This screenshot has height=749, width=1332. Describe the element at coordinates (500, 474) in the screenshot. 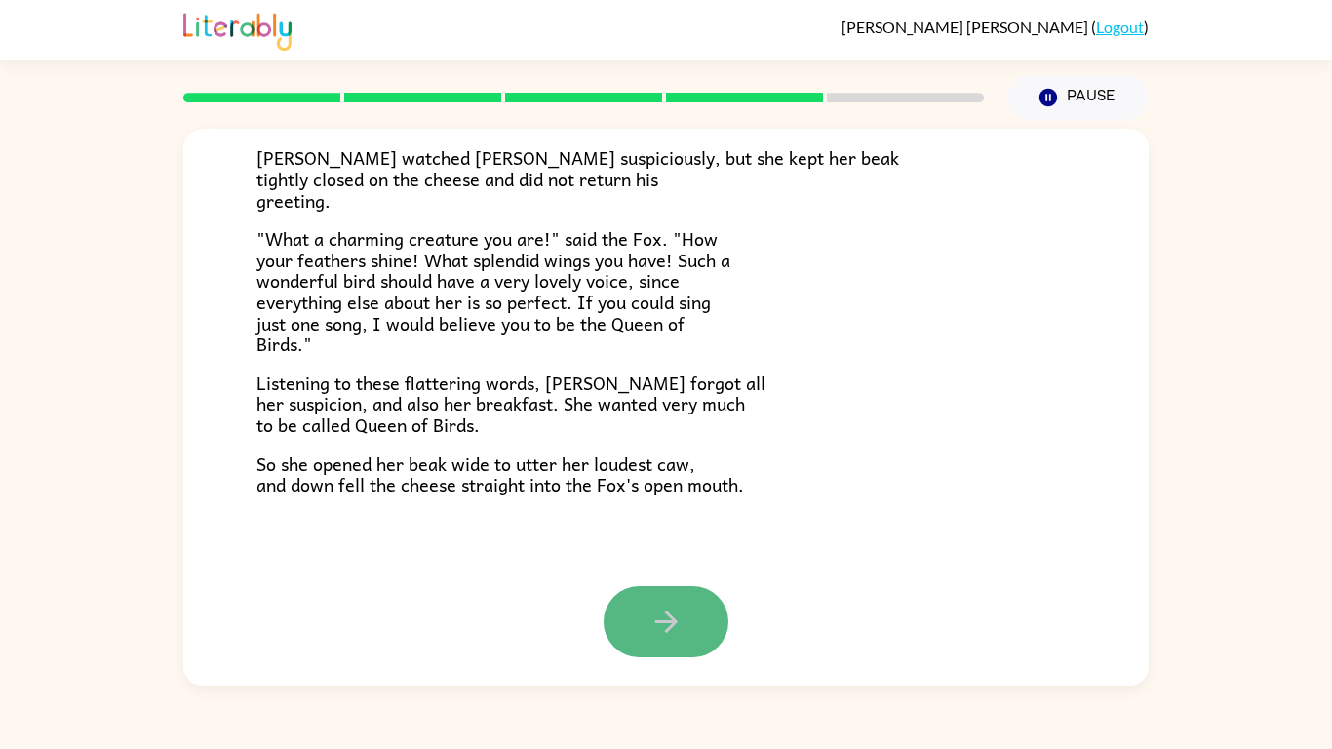

I see `span: So she opened her beak wide to utter her loudest caw, and down fell the cheese straight into the ...` at that location.